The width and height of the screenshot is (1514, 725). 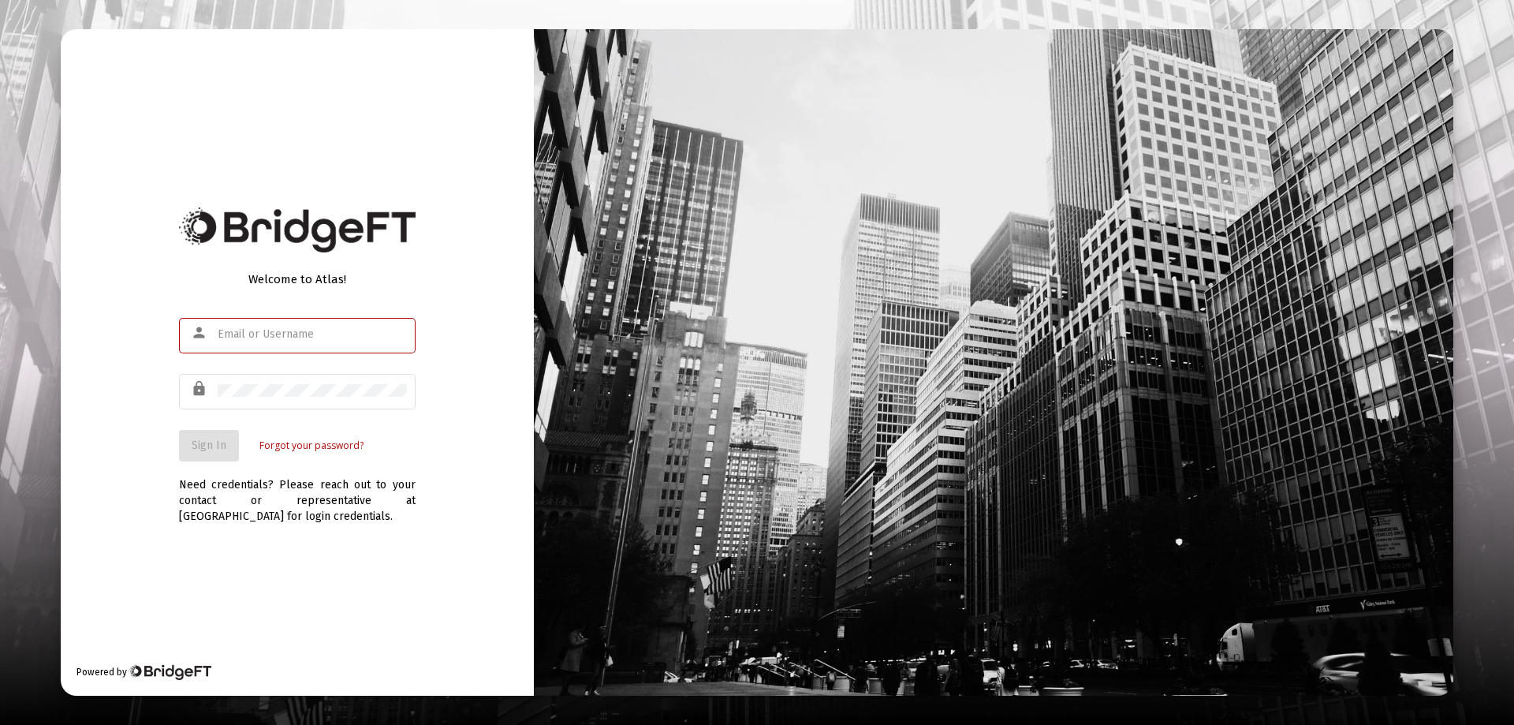 I want to click on a: Forgot your password?, so click(x=311, y=446).